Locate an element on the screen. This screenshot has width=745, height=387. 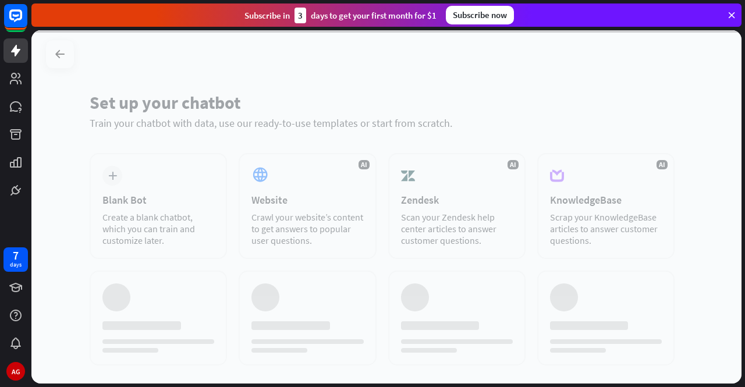
div: 3 is located at coordinates (300, 15).